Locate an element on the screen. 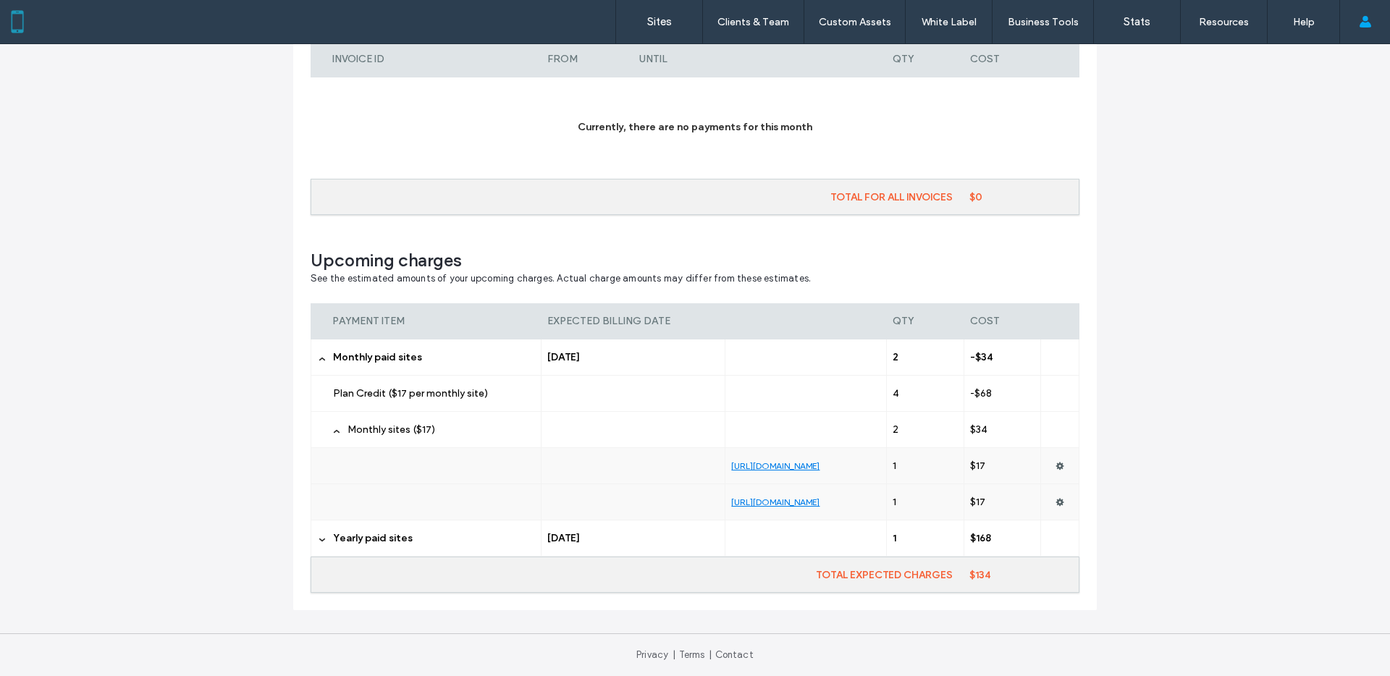 This screenshot has width=1390, height=676. label: Help is located at coordinates (1304, 22).